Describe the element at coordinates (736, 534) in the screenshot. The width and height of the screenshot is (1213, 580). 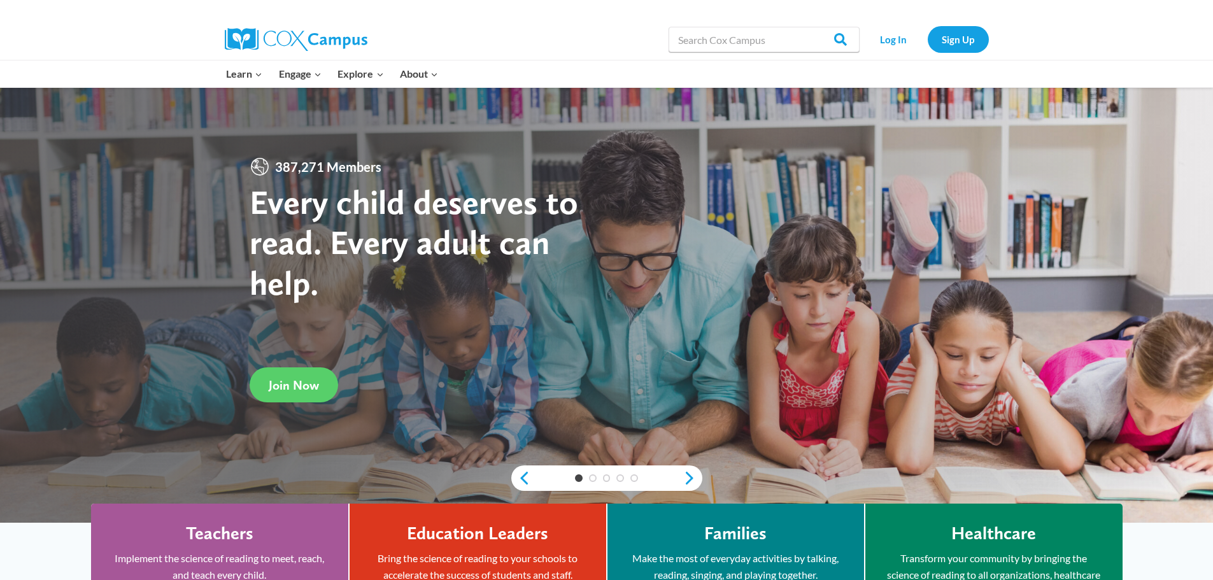
I see `h4: Families` at that location.